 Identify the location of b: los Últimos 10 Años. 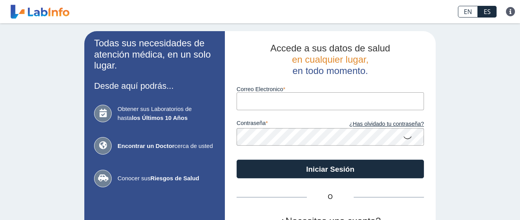
(160, 118).